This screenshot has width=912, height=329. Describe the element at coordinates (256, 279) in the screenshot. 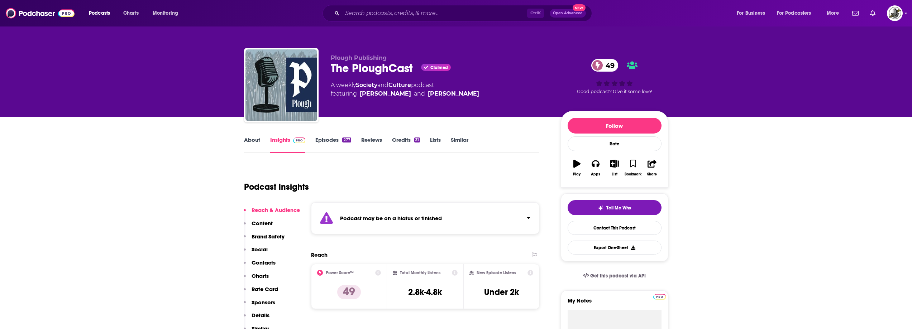

I see `button: Charts` at that location.